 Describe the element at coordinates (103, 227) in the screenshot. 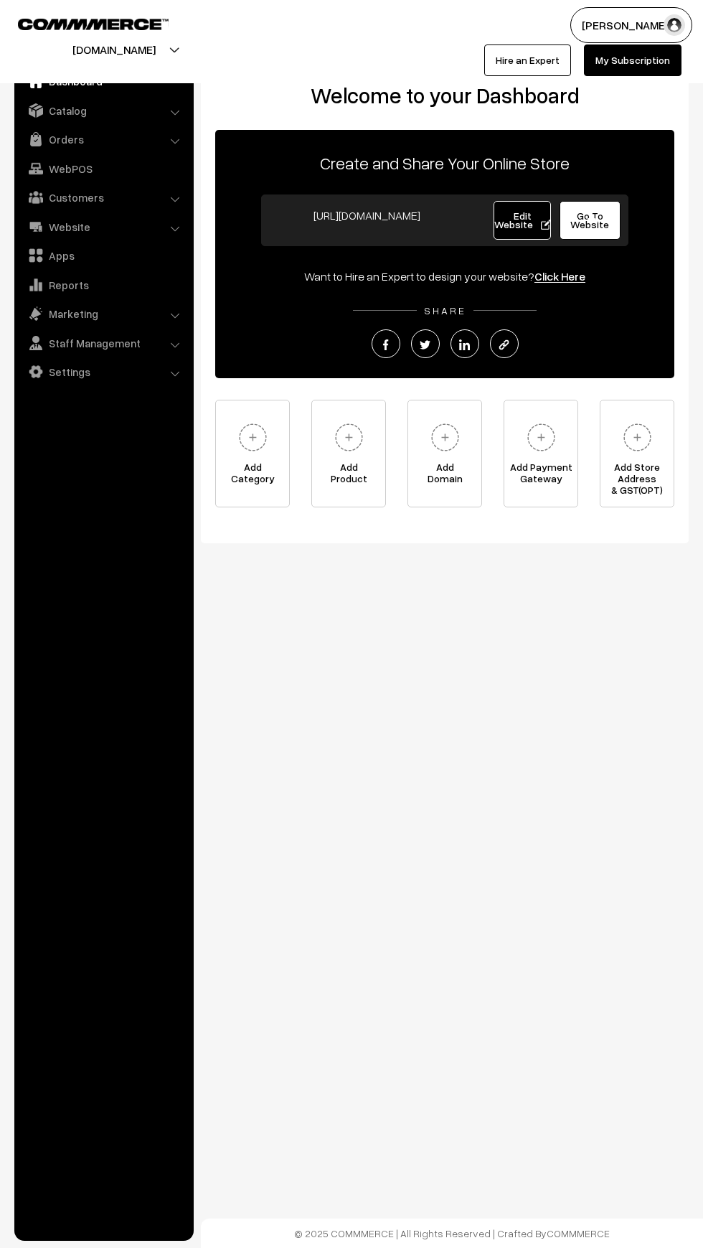

I see `a: Website` at that location.